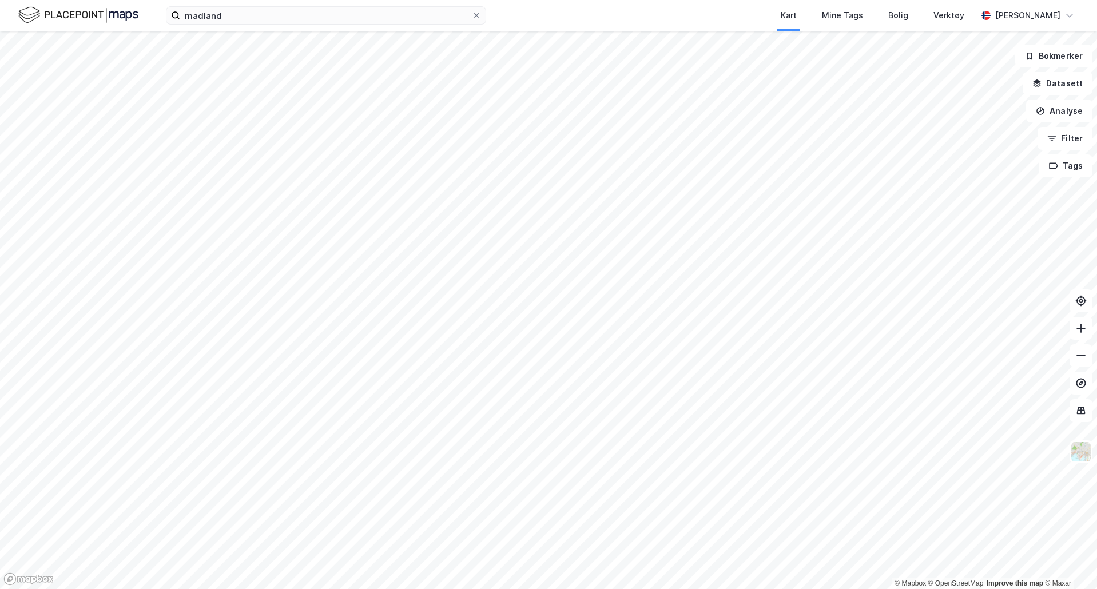  I want to click on div: Kart, so click(788, 15).